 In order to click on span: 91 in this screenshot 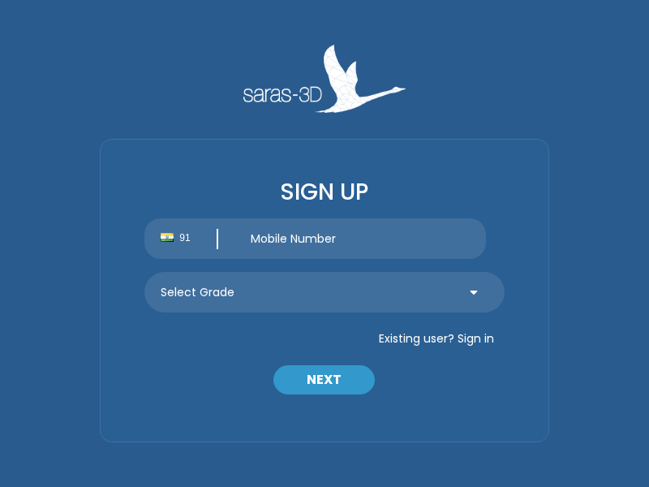, I will do `click(193, 238)`.